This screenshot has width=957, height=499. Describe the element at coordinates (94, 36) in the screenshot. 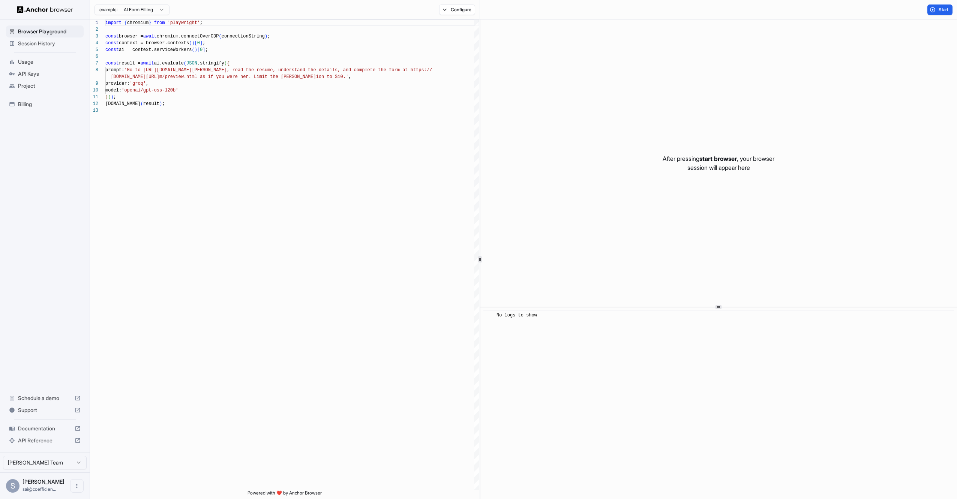

I see `div: 3` at that location.